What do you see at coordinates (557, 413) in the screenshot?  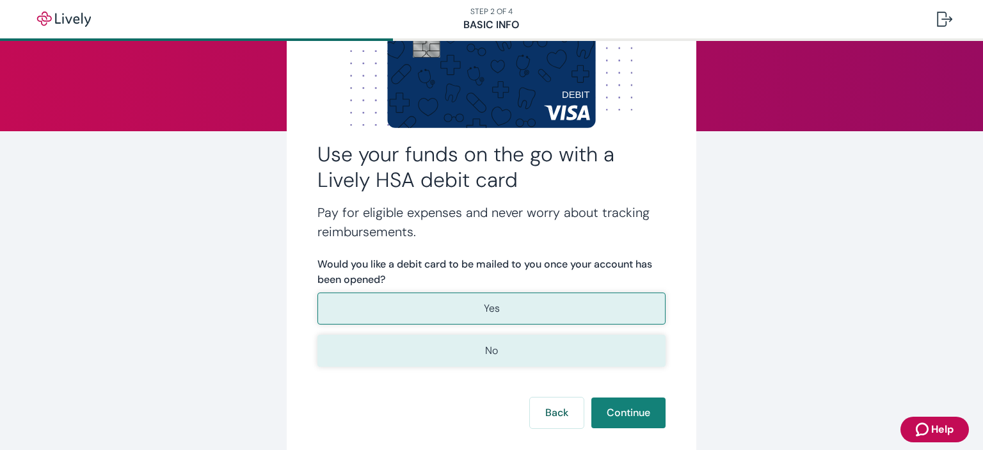 I see `button: Back` at bounding box center [557, 413].